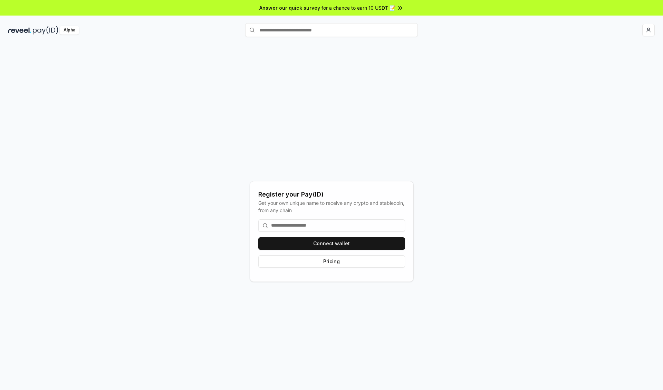 The image size is (663, 390). I want to click on img: pay_id, so click(46, 30).